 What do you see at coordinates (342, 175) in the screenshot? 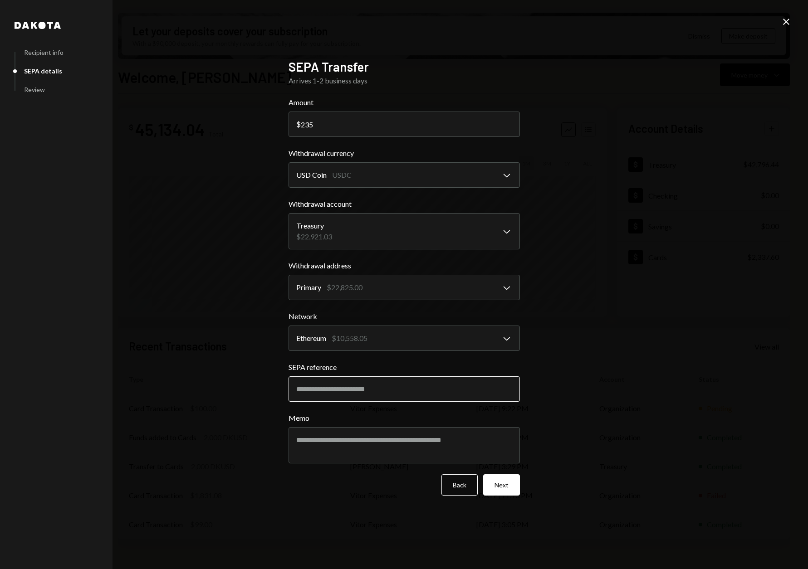
I see `div: USDC` at bounding box center [342, 175].